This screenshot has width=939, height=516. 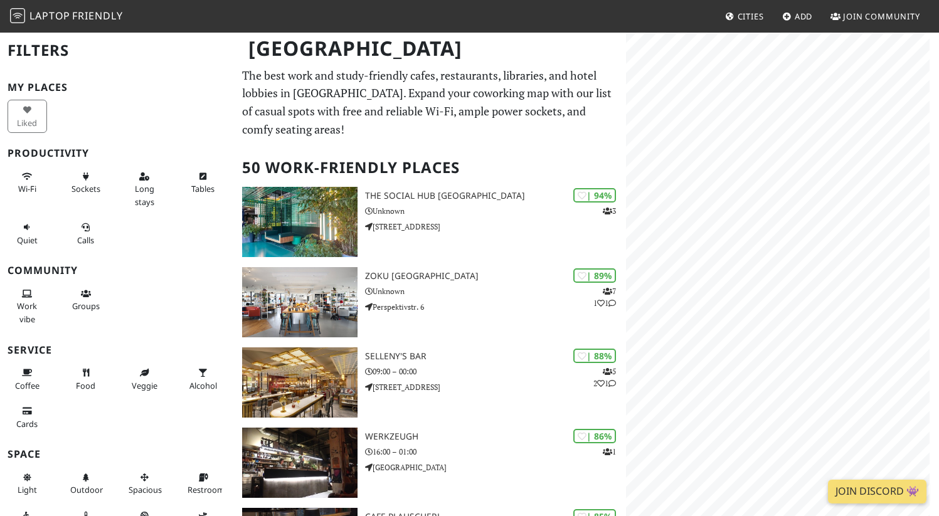 What do you see at coordinates (86, 484) in the screenshot?
I see `button: Outdoor` at bounding box center [86, 484].